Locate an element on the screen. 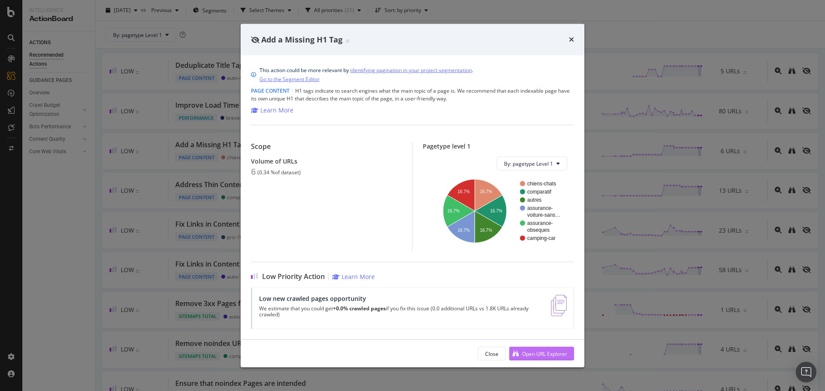 This screenshot has width=825, height=391. div: Open URL Explorer is located at coordinates (544, 354).